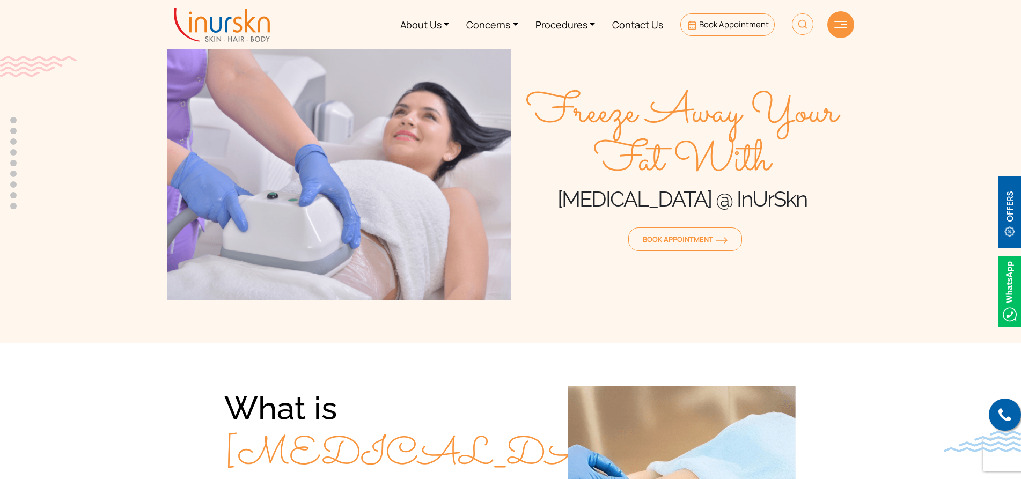 The height and width of the screenshot is (479, 1021). Describe the element at coordinates (1010, 290) in the screenshot. I see `a: Whatsappicon` at that location.